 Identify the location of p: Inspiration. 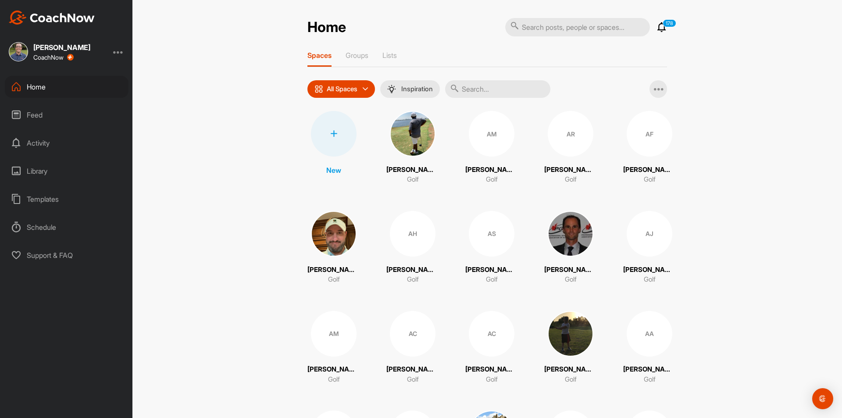
(417, 89).